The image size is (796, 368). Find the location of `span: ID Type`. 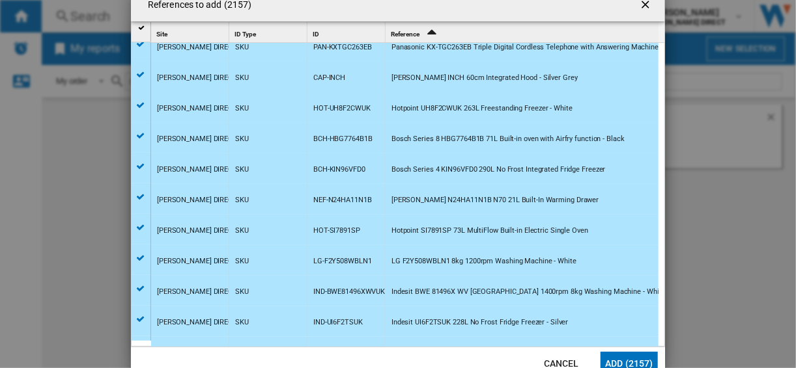

span: ID Type is located at coordinates (245, 34).